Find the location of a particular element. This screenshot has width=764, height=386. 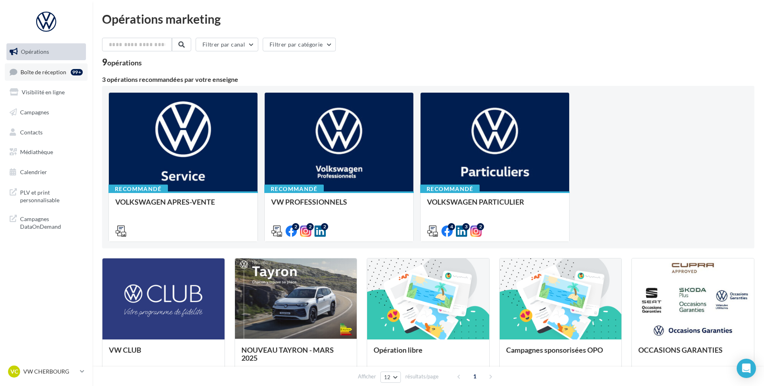

span: Afficher is located at coordinates (367, 377).